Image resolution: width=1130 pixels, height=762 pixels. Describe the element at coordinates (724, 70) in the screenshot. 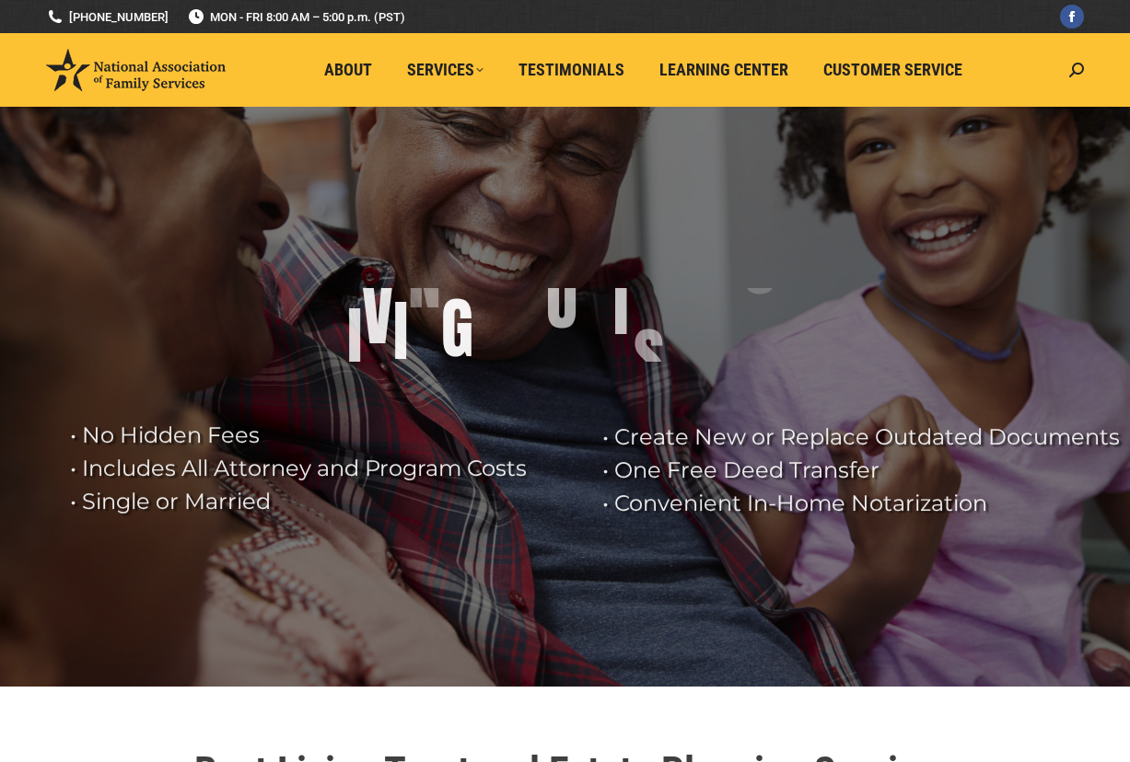

I see `a: Learning Center` at that location.